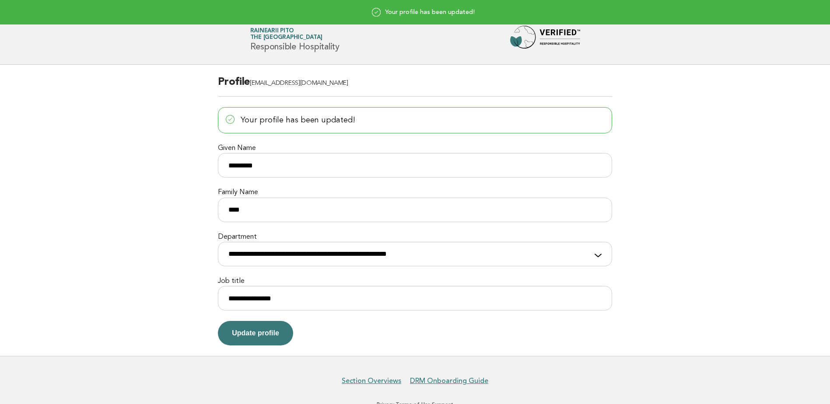  I want to click on label: Job title, so click(415, 281).